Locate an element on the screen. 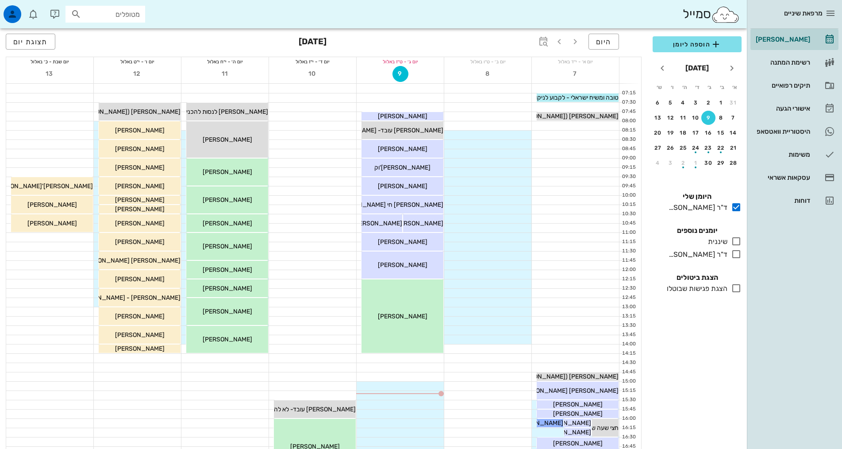  span: היום is located at coordinates (604, 42).